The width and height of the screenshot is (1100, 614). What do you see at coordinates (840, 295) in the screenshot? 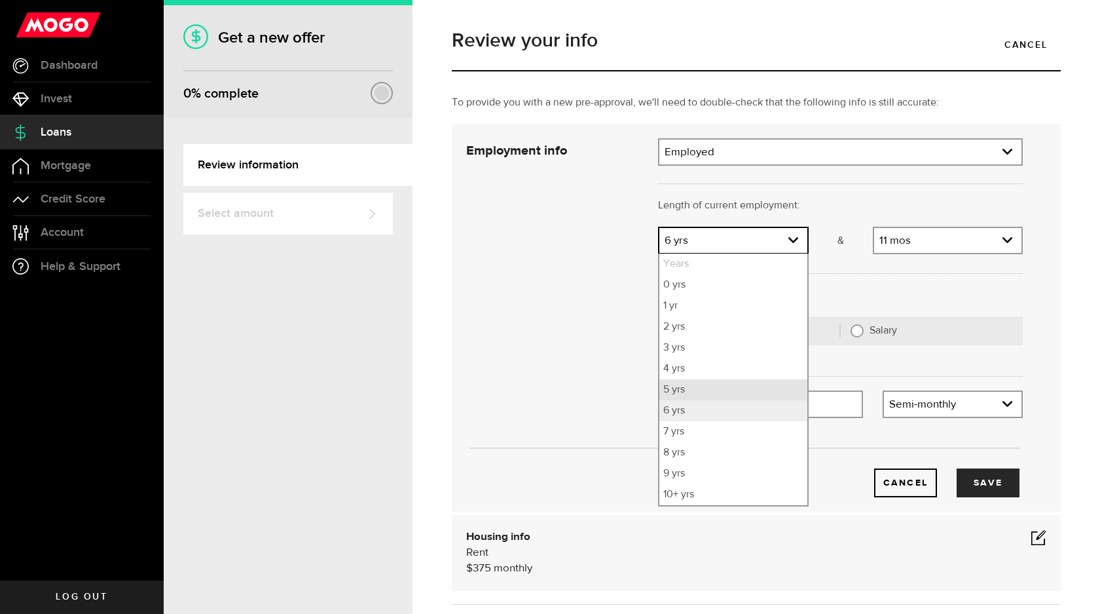
I see `p: How are you paid?` at bounding box center [840, 295].